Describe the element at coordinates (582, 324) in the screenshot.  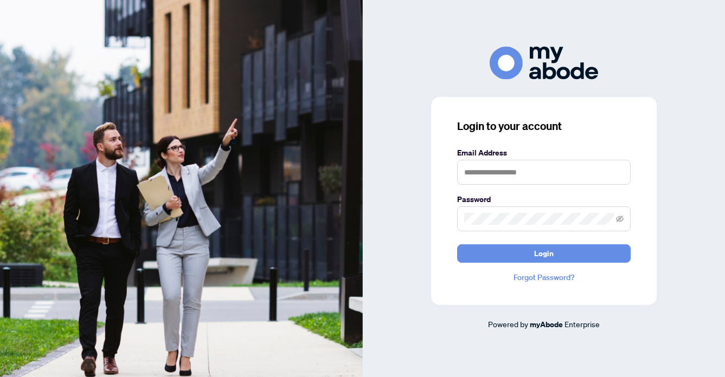
I see `span: Enterprise` at that location.